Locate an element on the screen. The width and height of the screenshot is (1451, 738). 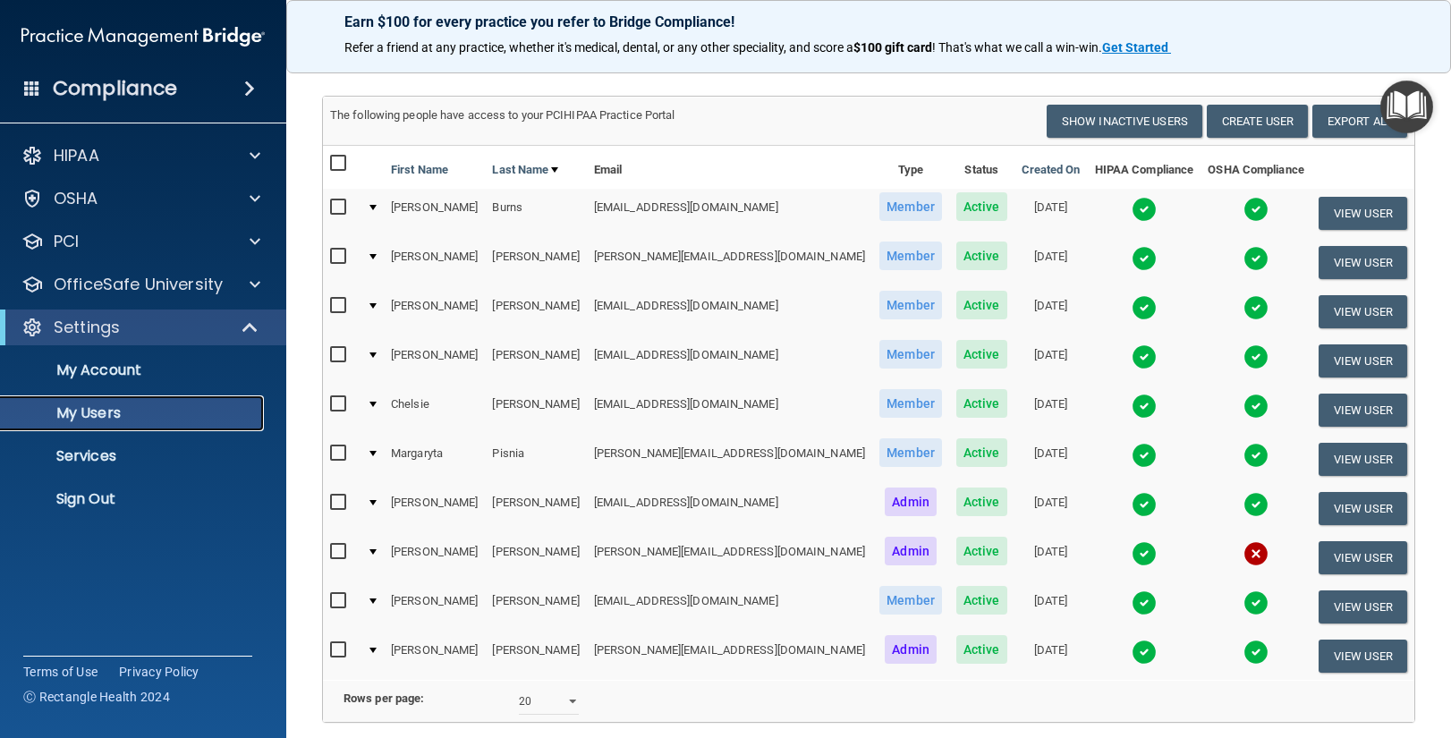
p: My Account is located at coordinates (133, 370).